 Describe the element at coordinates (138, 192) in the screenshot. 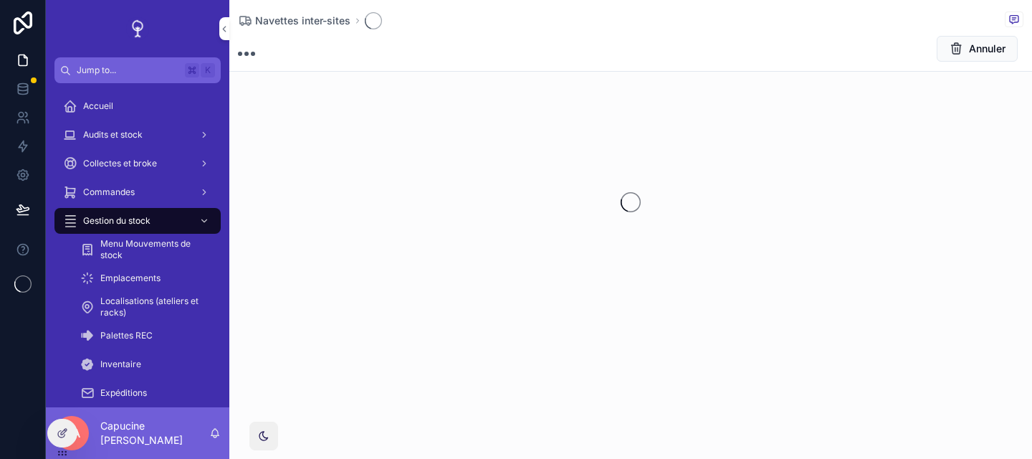

I see `a: Commandes` at that location.